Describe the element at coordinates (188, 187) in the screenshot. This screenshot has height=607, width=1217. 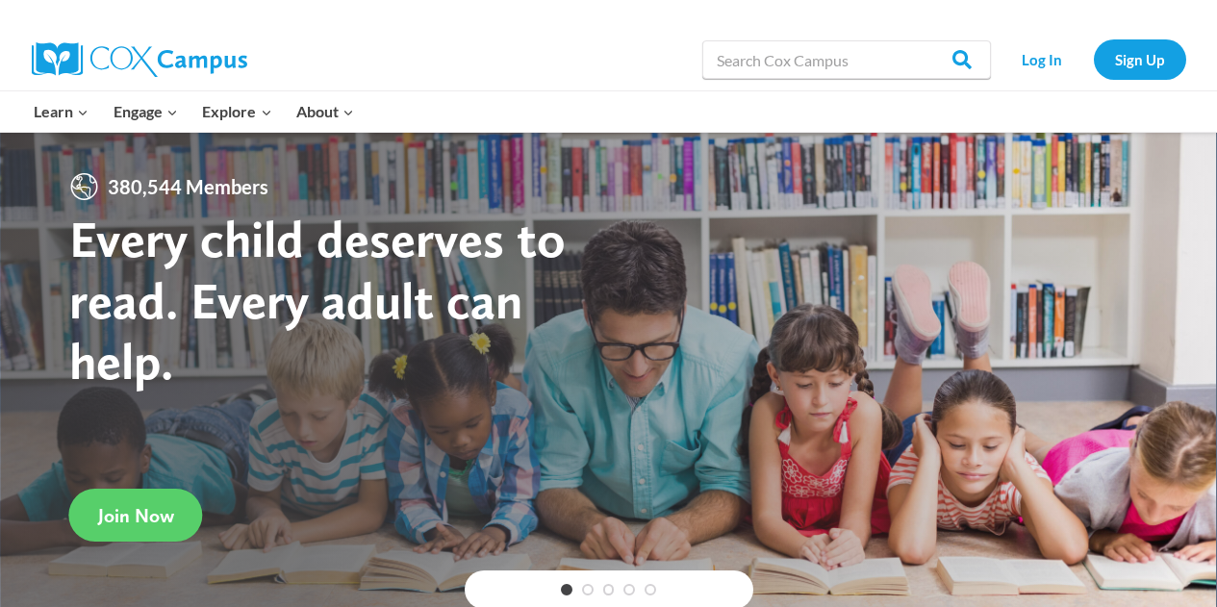
I see `span: 380,544 Members` at that location.